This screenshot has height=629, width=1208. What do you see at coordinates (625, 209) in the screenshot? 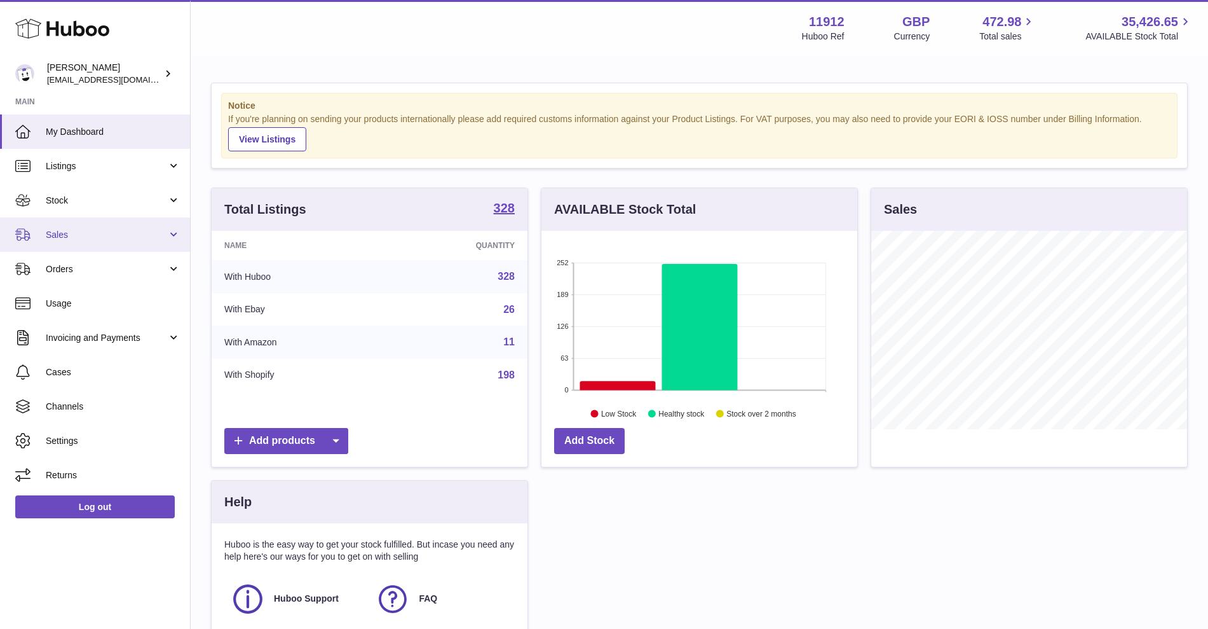
I see `h3: AVAILABLE Stock Total` at bounding box center [625, 209].